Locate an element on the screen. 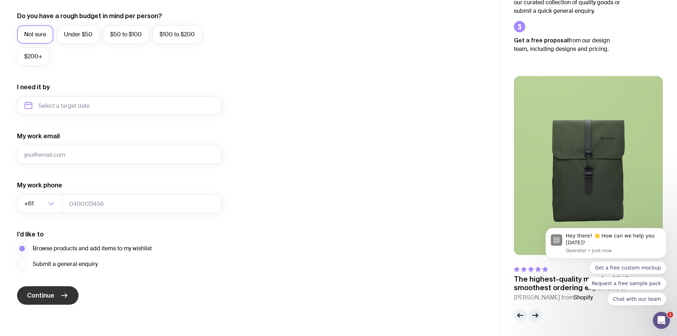 Image resolution: width=677 pixels, height=336 pixels. label: My work email is located at coordinates (38, 136).